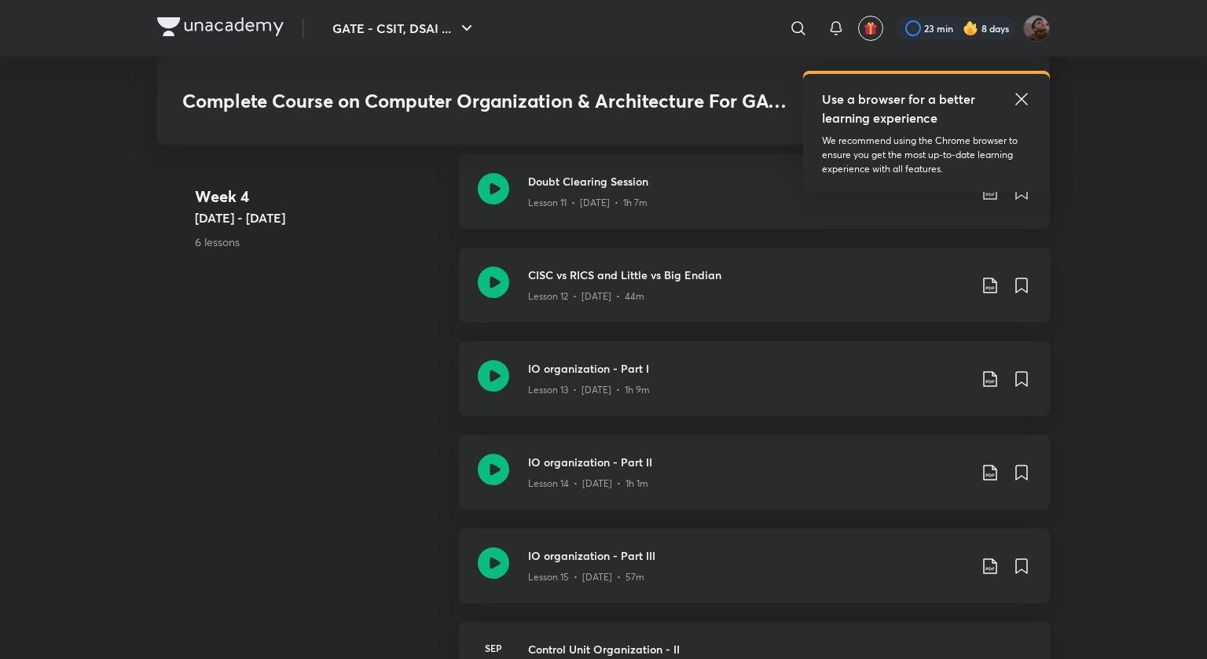 This screenshot has width=1207, height=659. What do you see at coordinates (494, 648) in the screenshot?
I see `h6: Sep` at bounding box center [494, 648].